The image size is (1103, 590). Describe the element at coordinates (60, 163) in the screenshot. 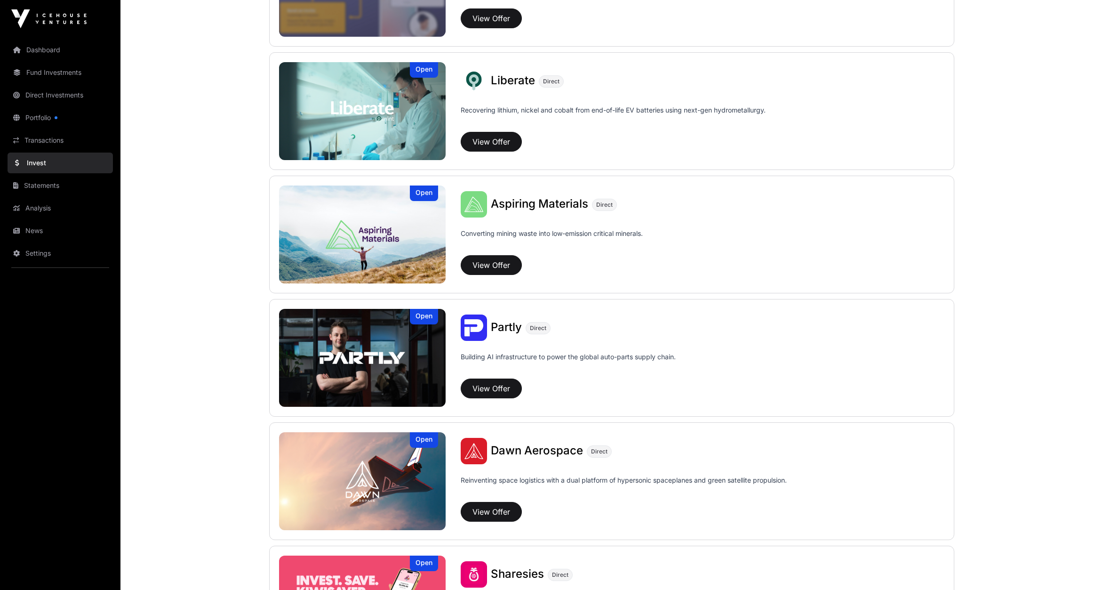

I see `a: Invest` at that location.